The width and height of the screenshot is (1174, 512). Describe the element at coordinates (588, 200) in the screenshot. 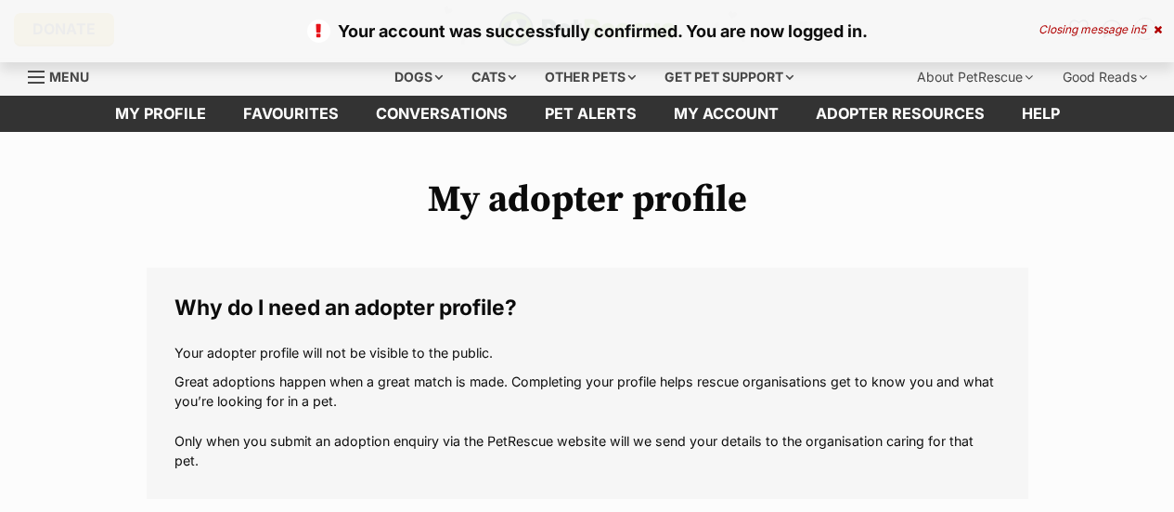

I see `h1: My adopter profile` at that location.